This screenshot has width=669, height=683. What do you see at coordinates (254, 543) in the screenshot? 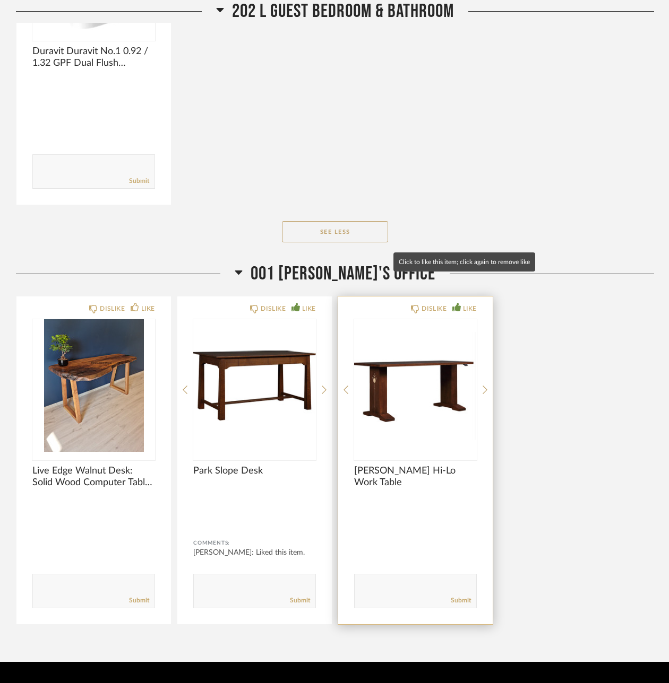
I see `div: Comments:` at bounding box center [254, 543].